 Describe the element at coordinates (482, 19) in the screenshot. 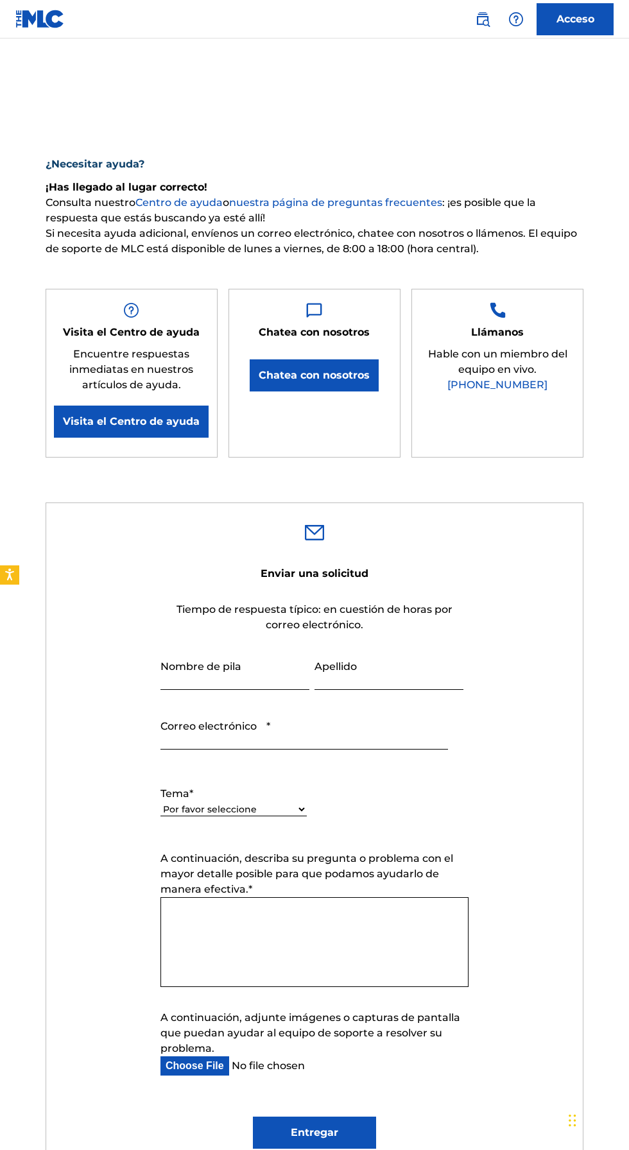

I see `a: Búsqueda pública` at that location.